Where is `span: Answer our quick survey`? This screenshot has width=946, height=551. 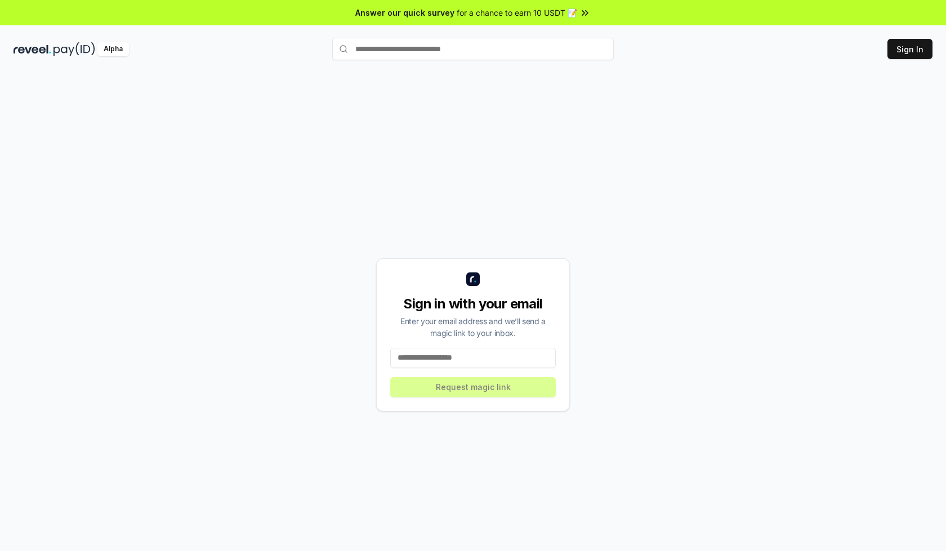 span: Answer our quick survey is located at coordinates (405, 12).